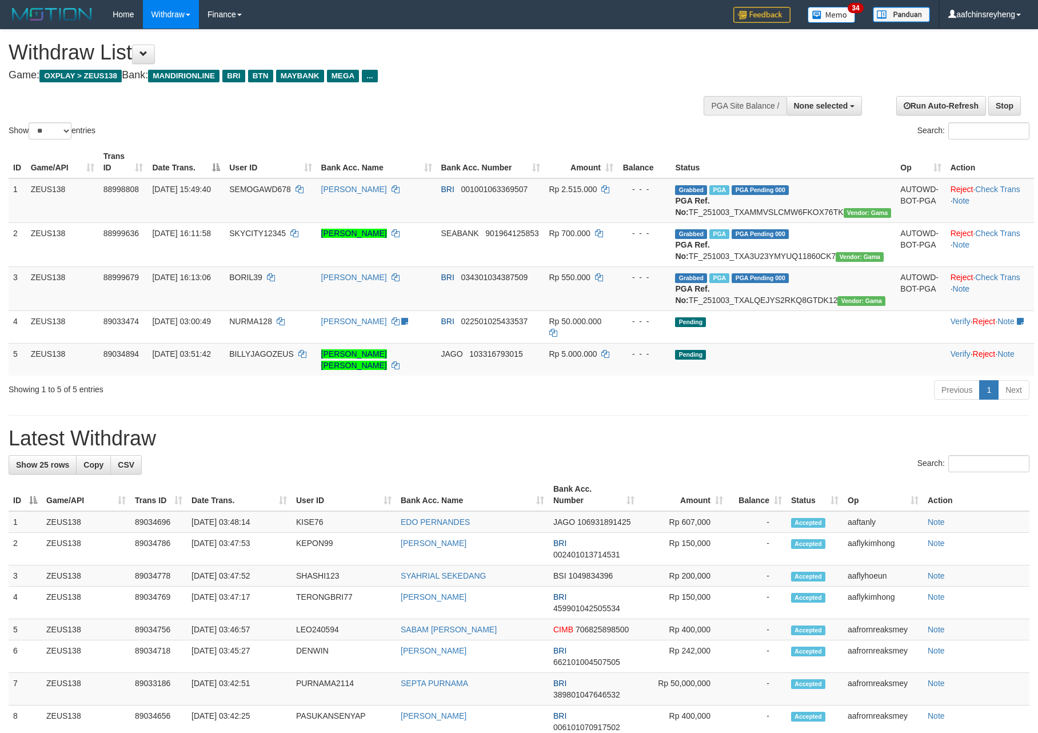  I want to click on span: Copy 022501025433537 to clipboard, so click(495, 321).